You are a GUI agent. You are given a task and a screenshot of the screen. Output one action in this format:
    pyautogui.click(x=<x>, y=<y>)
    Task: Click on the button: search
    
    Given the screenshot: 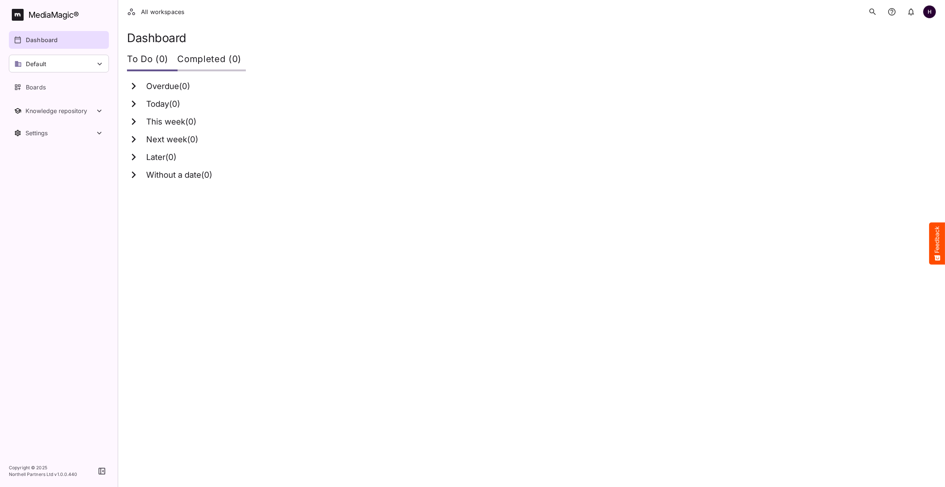 What is the action you would take?
    pyautogui.click(x=873, y=12)
    